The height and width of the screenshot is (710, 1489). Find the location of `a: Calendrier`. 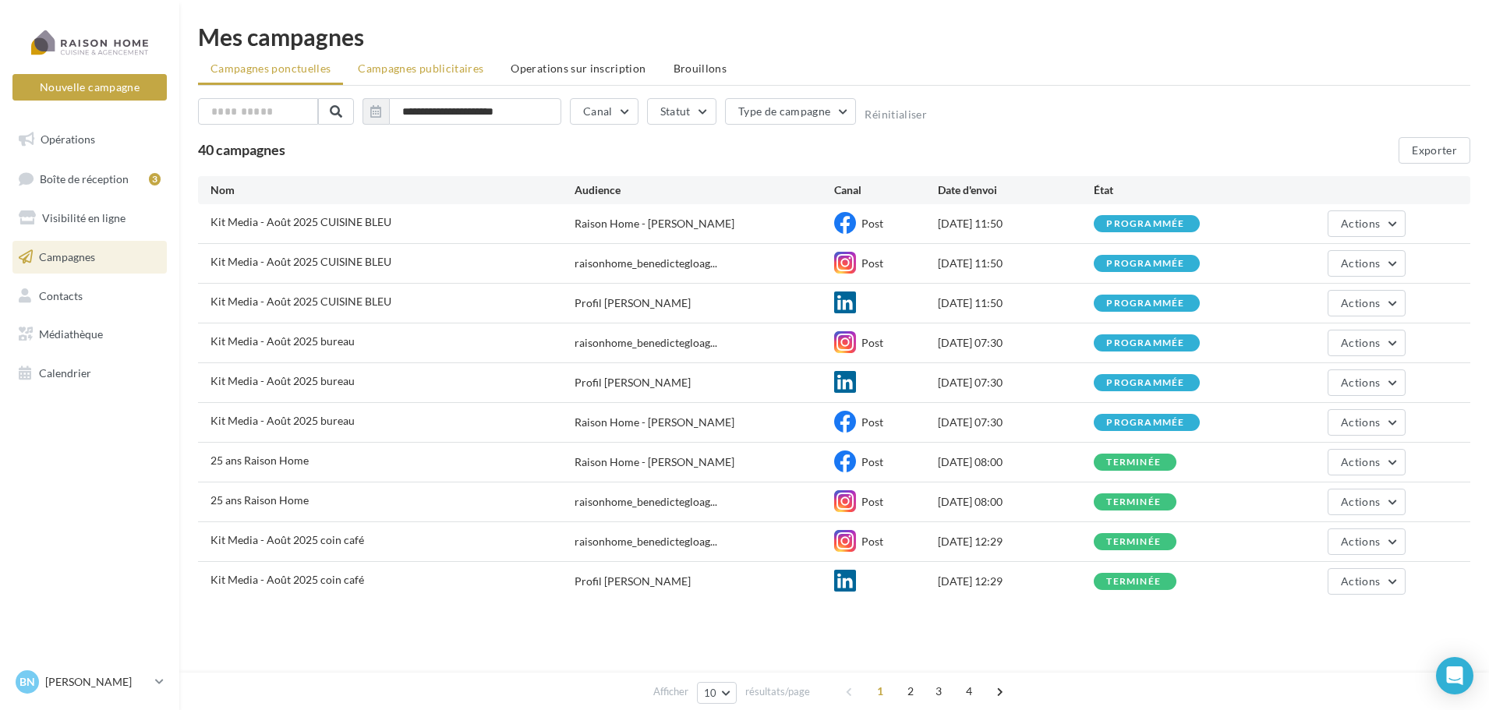

a: Calendrier is located at coordinates (90, 373).